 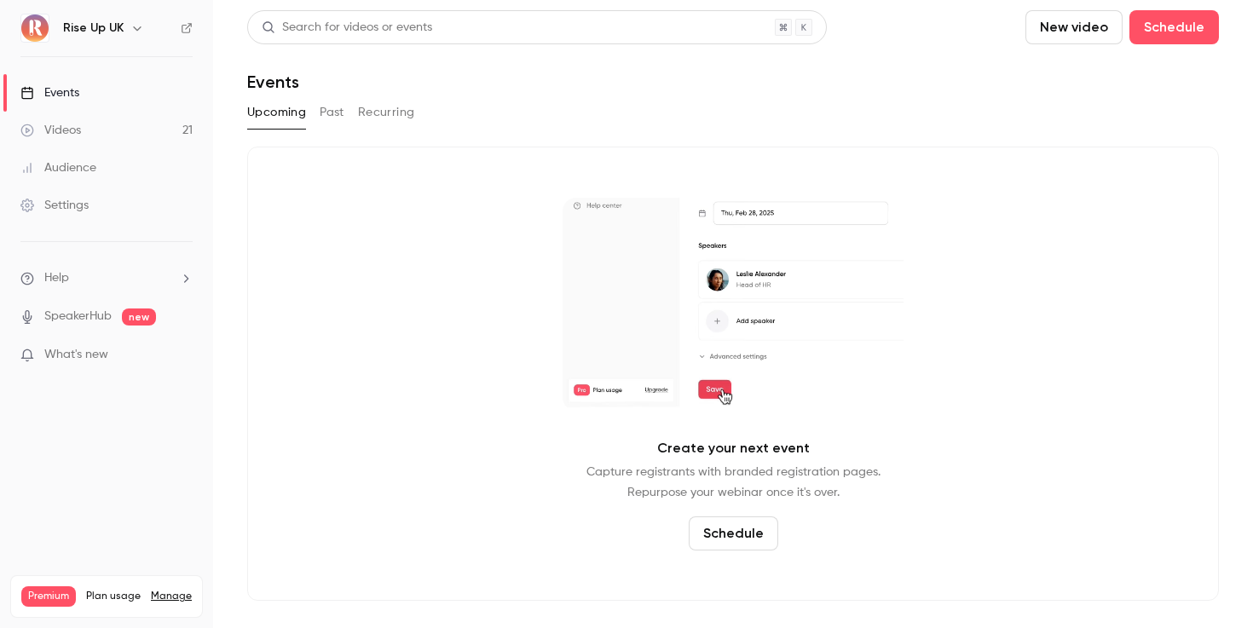 What do you see at coordinates (58, 168) in the screenshot?
I see `div: Audience` at bounding box center [58, 168].